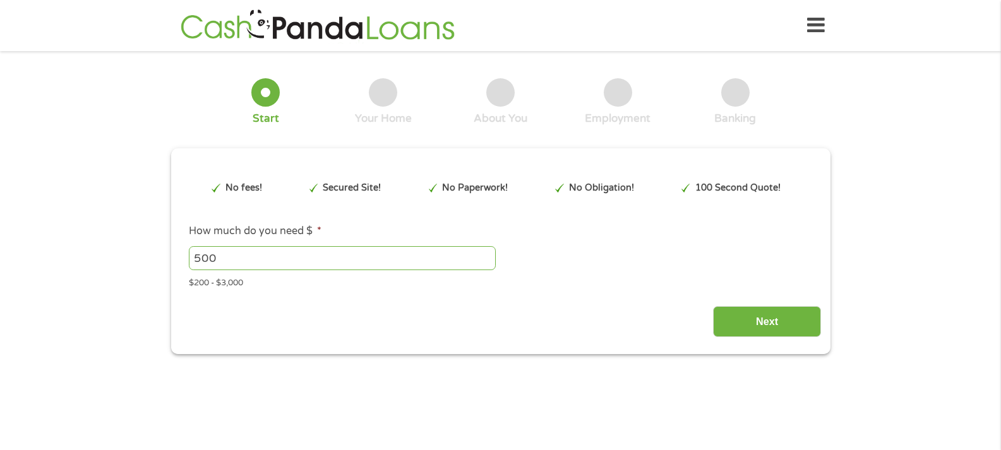  Describe the element at coordinates (767, 321) in the screenshot. I see `input: Next` at that location.